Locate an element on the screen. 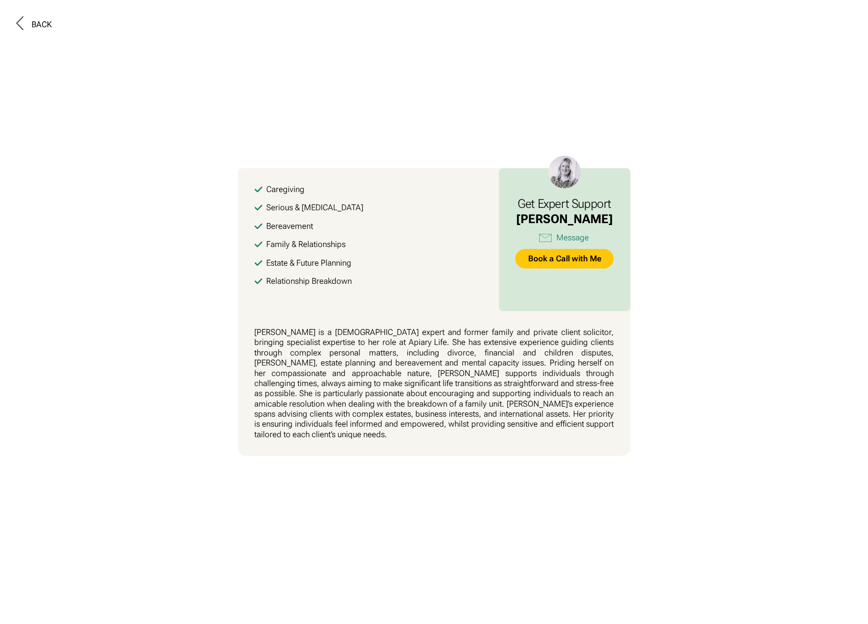 The image size is (868, 624). a: Book a Call with Me is located at coordinates (564, 259).